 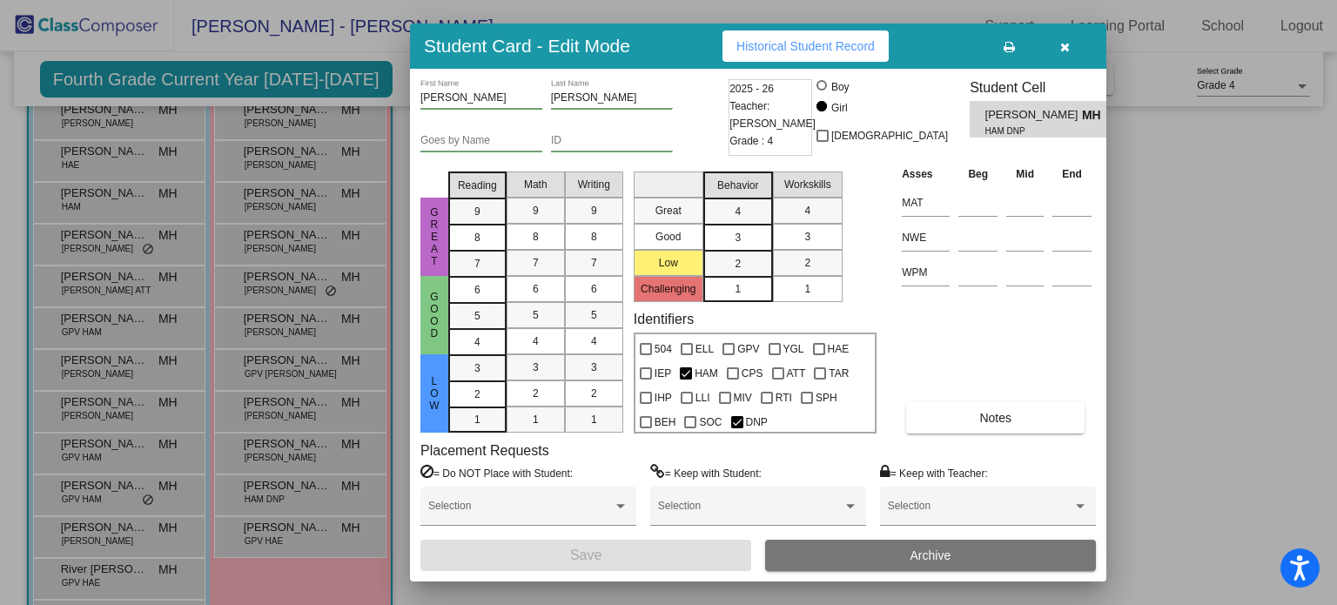 What do you see at coordinates (839, 108) in the screenshot?
I see `div: Girl` at bounding box center [839, 108].